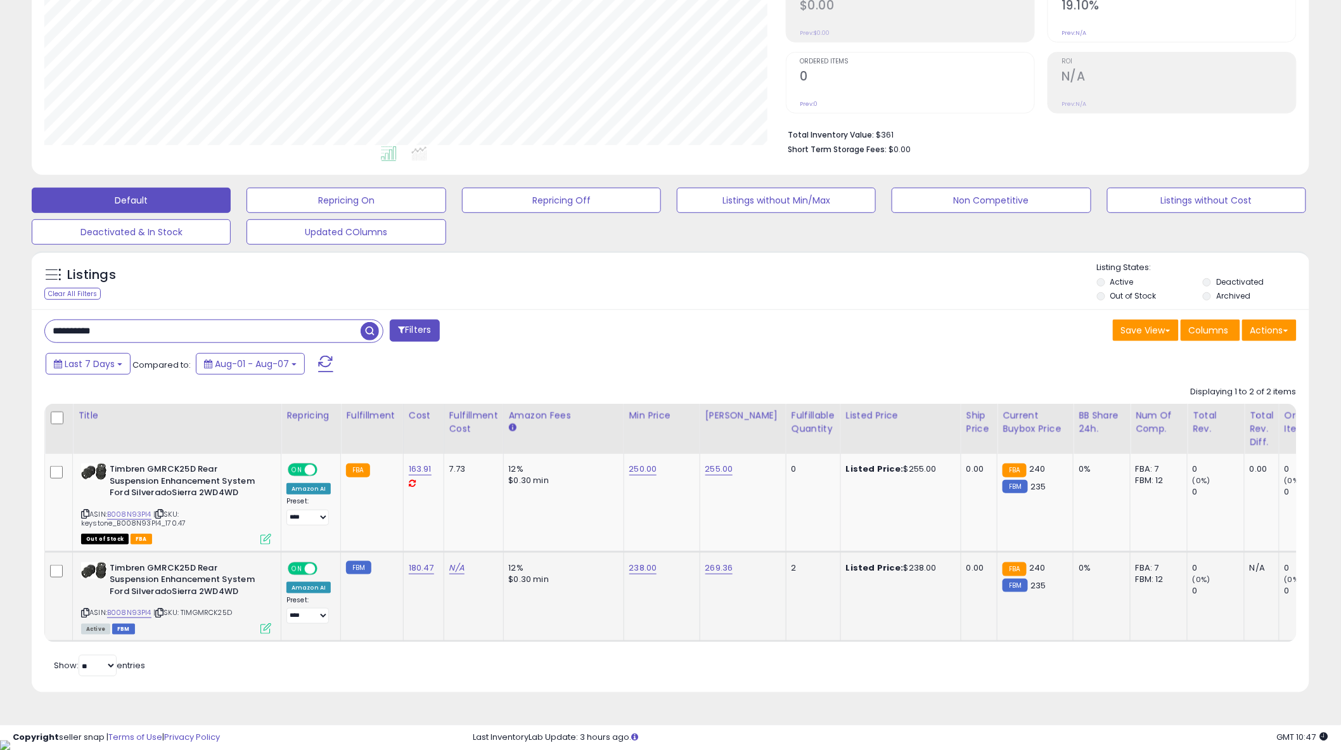  Describe the element at coordinates (457, 568) in the screenshot. I see `a: N/A` at that location.